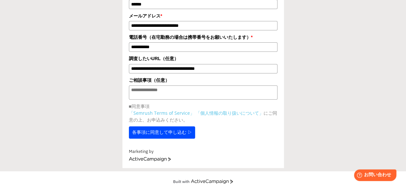 This screenshot has width=406, height=192. What do you see at coordinates (229, 113) in the screenshot?
I see `a: 「個人情報の取り扱いについて」` at bounding box center [229, 113].